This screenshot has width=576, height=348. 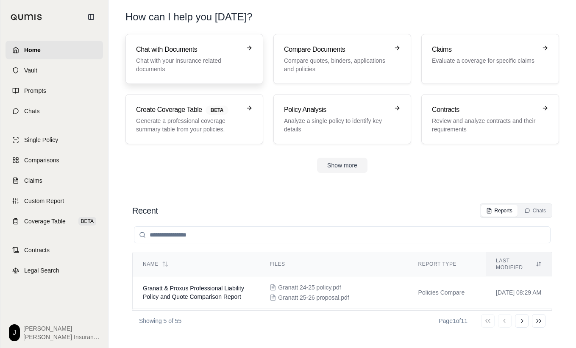 I want to click on p: Analyze a single policy to identify key details, so click(x=336, y=125).